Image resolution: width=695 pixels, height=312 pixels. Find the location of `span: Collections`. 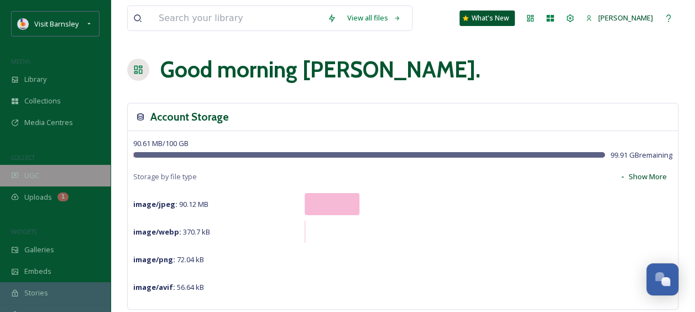

span: Collections is located at coordinates (43, 101).